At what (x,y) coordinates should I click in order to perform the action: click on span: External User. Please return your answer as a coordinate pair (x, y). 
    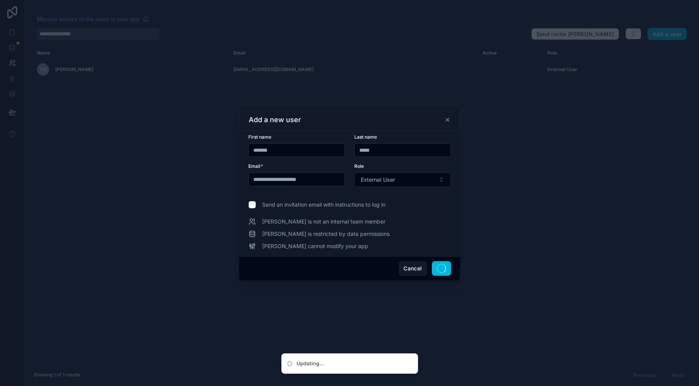
    Looking at the image, I should click on (377, 180).